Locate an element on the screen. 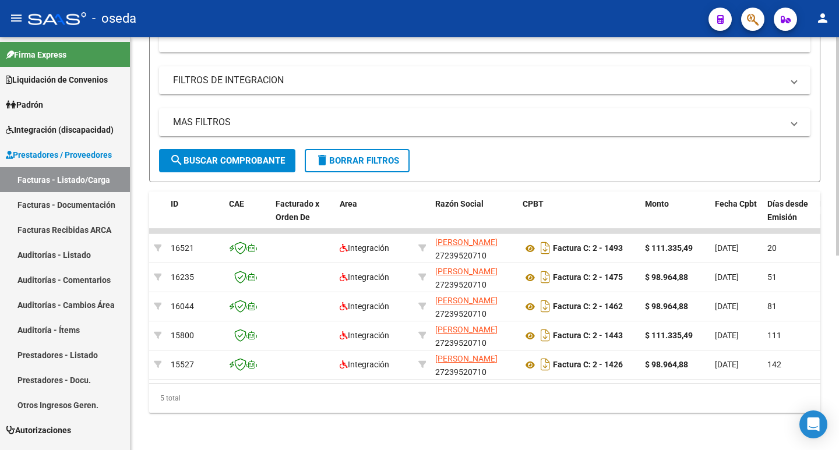 The height and width of the screenshot is (450, 839). strong: Factura C: 2 - 1443 is located at coordinates (588, 336).